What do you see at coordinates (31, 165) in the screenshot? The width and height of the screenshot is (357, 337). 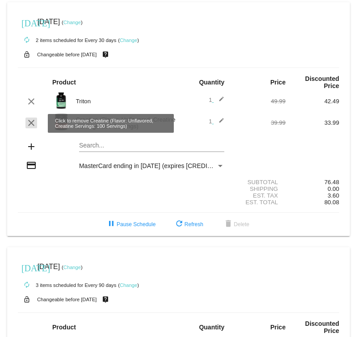 I see `mat-icon: credit_card` at bounding box center [31, 165].